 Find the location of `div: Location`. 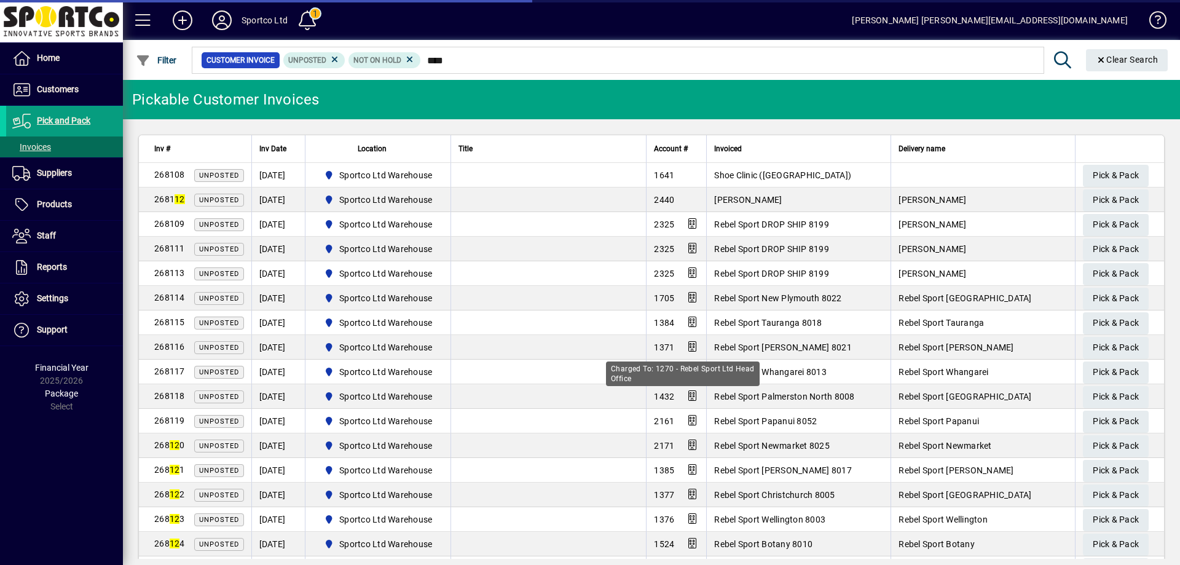

div: Location is located at coordinates (378, 149).